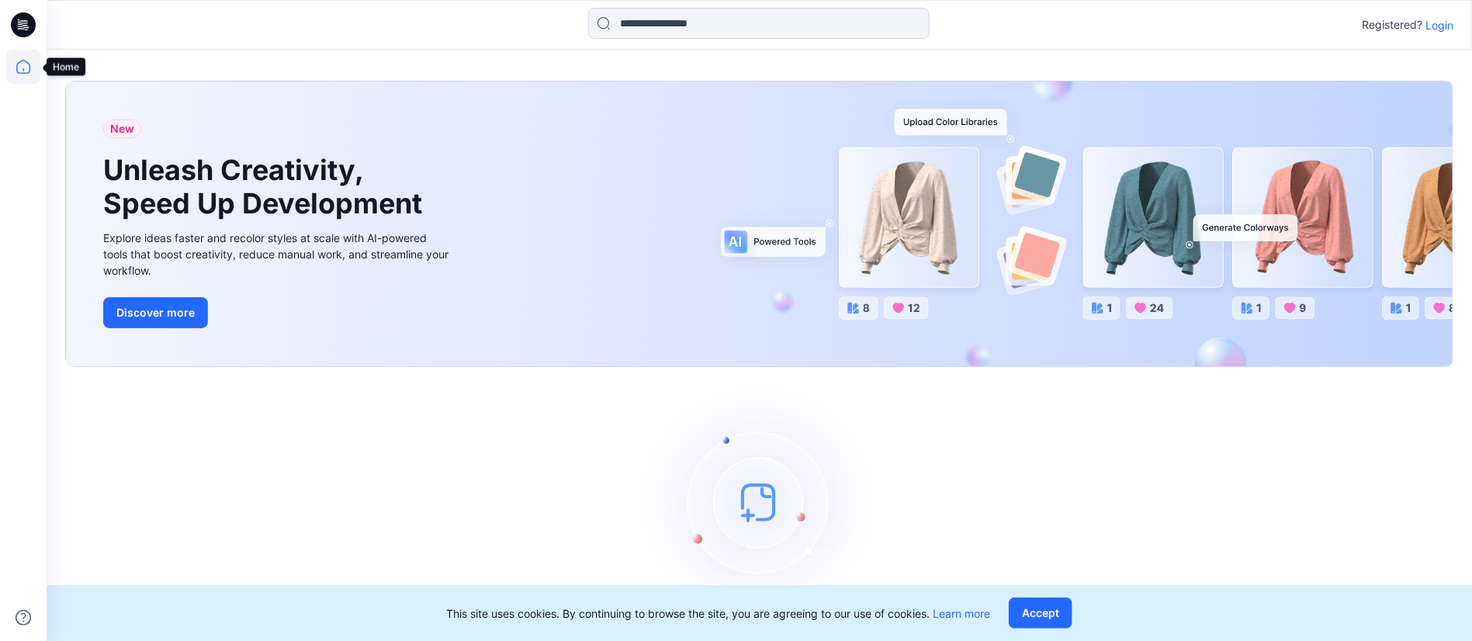 The image size is (1472, 641). What do you see at coordinates (1440, 25) in the screenshot?
I see `p: Login` at bounding box center [1440, 25].